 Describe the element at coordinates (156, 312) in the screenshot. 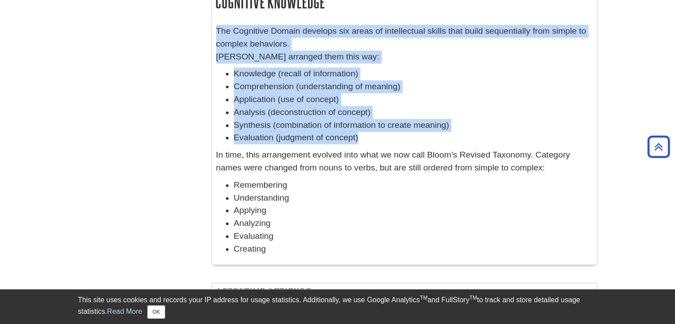

I see `button: Close` at that location.